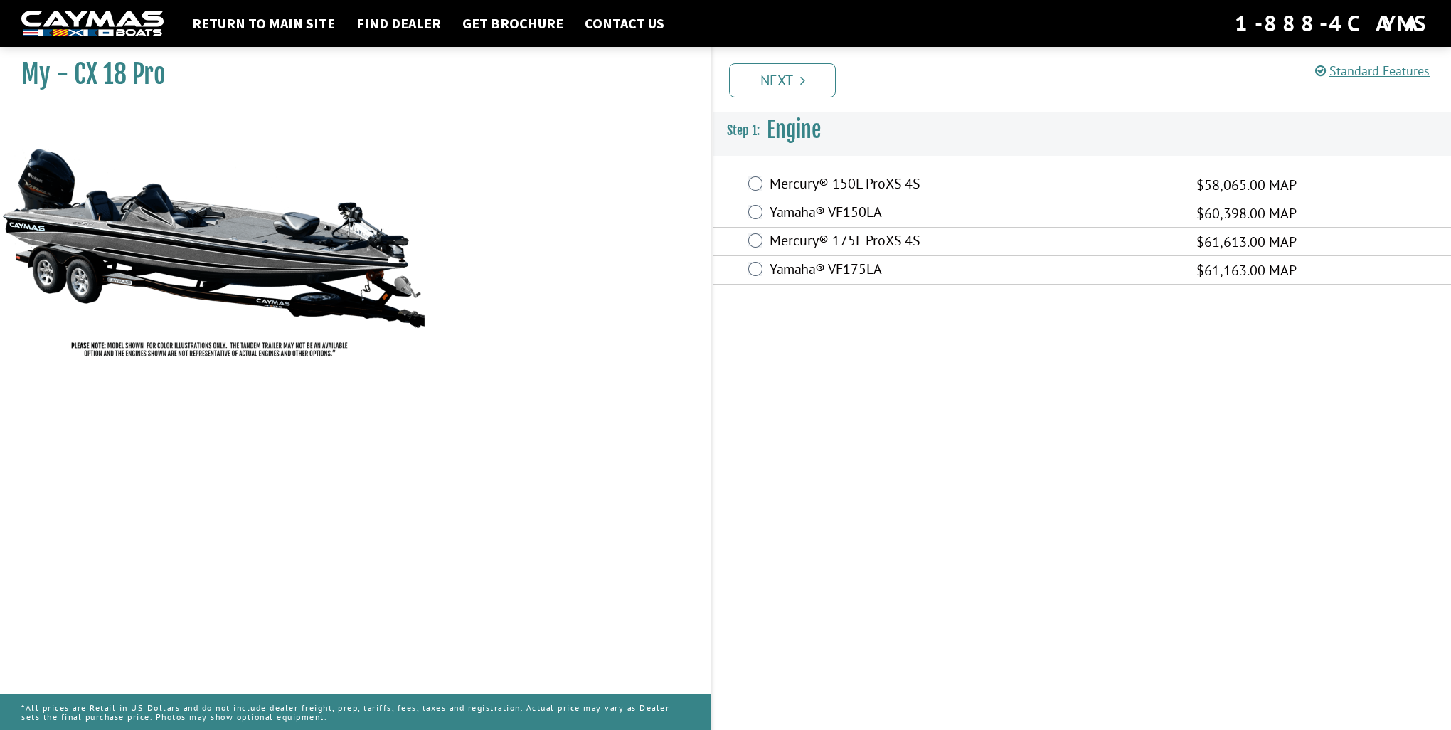  What do you see at coordinates (263, 23) in the screenshot?
I see `a: Return to main site` at bounding box center [263, 23].